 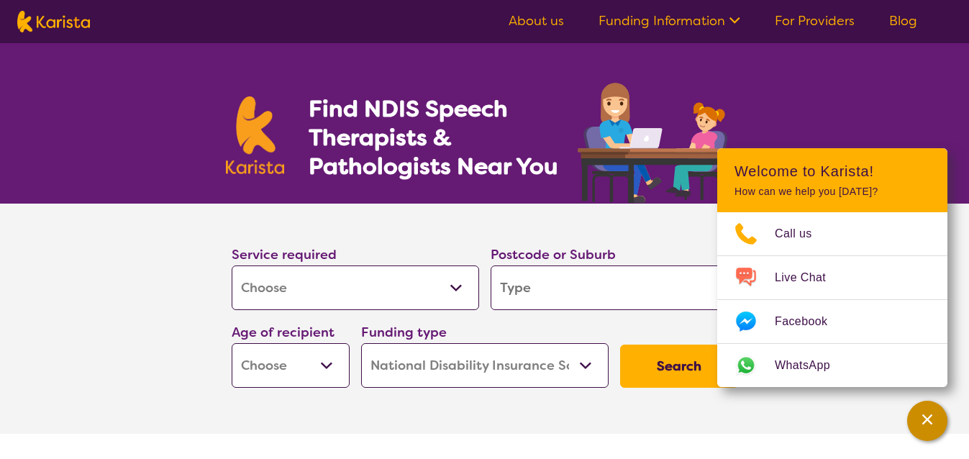 I want to click on ul: Choose channel, so click(x=833, y=299).